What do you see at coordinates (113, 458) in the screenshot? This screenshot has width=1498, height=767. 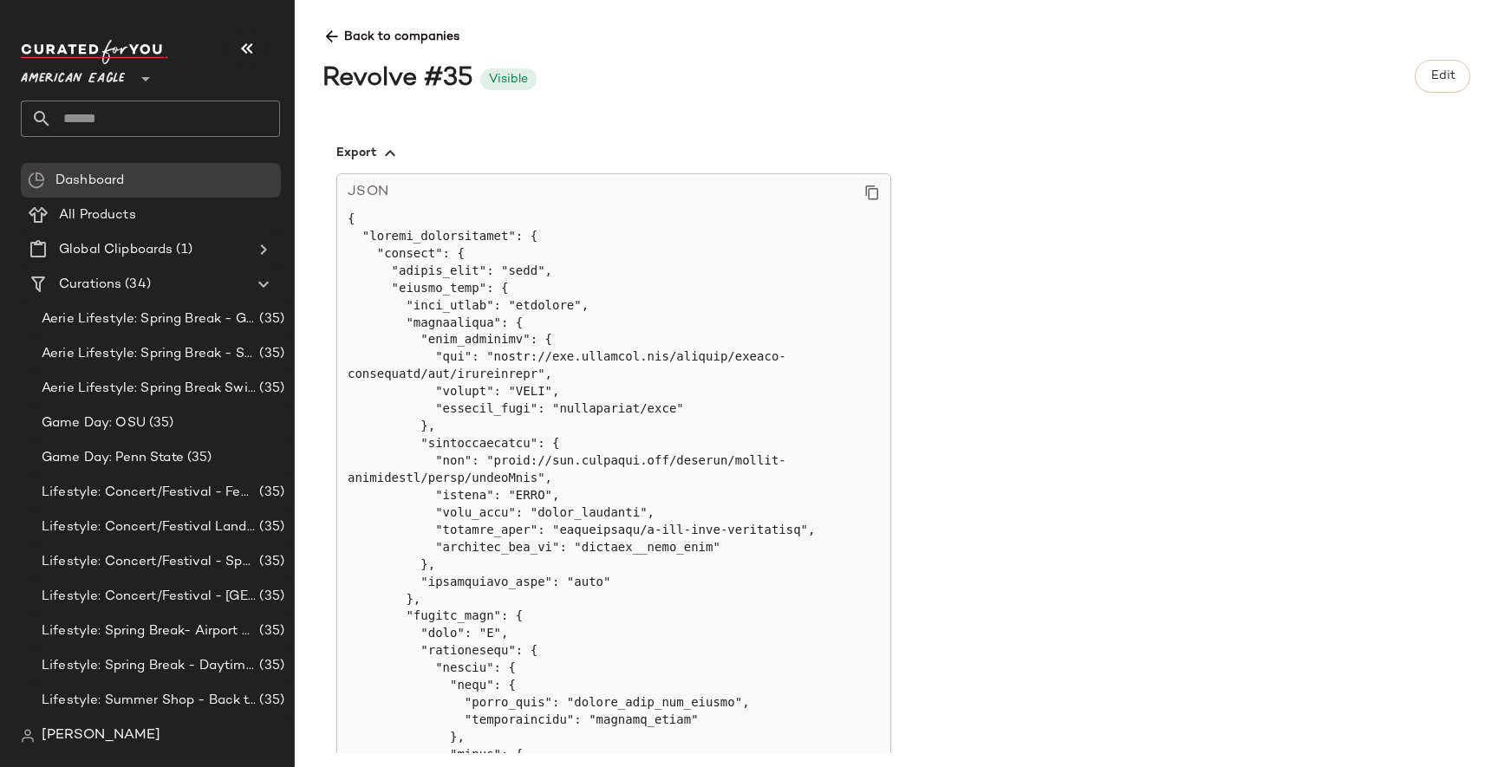 I see `span: Game Day: Penn State` at bounding box center [113, 458].